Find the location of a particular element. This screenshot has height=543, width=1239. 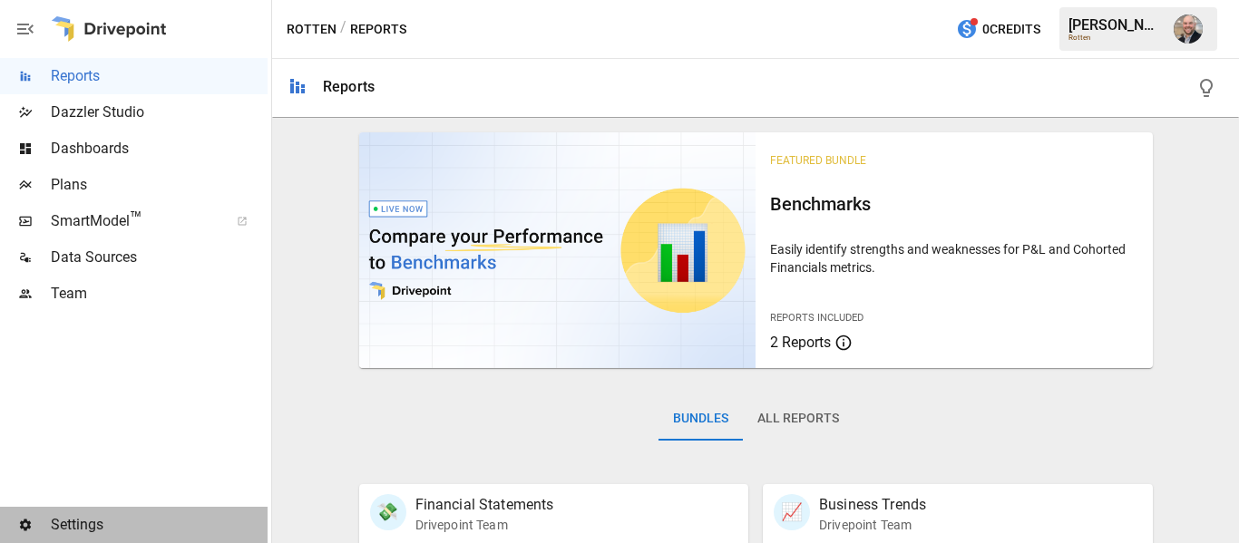

button: Rotten is located at coordinates (311, 29).